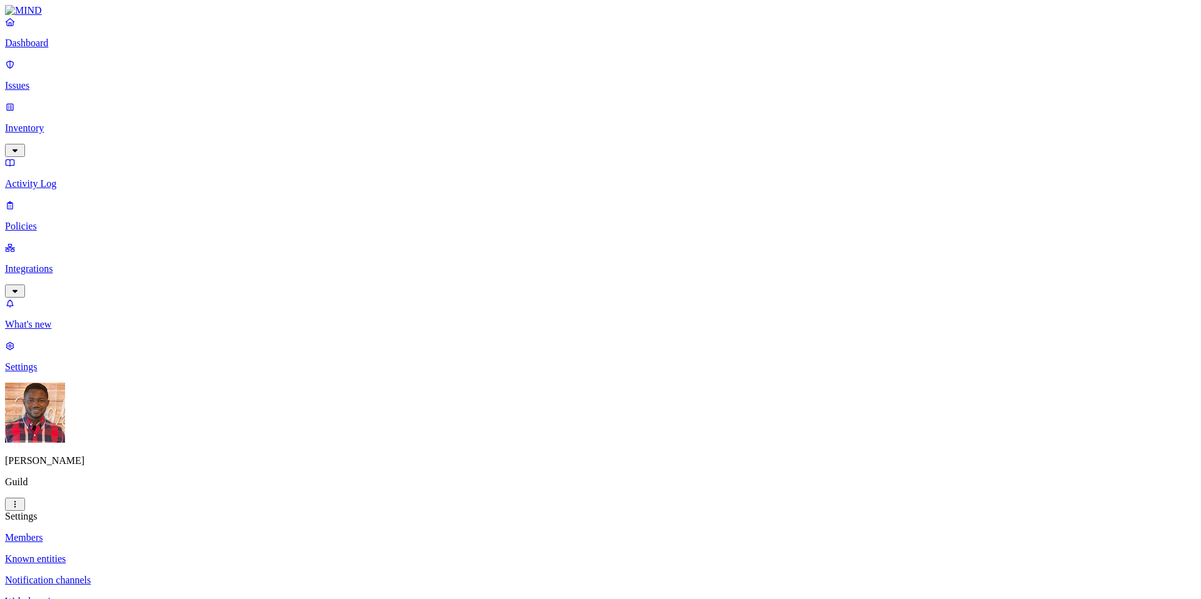 This screenshot has height=599, width=1201. I want to click on a: Inventory, so click(600, 128).